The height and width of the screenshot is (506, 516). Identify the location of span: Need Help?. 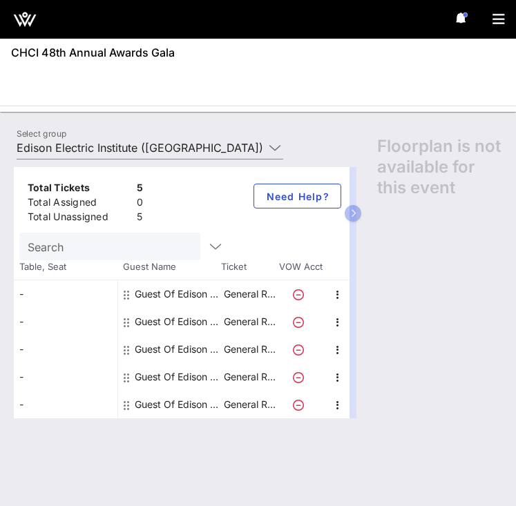
(297, 196).